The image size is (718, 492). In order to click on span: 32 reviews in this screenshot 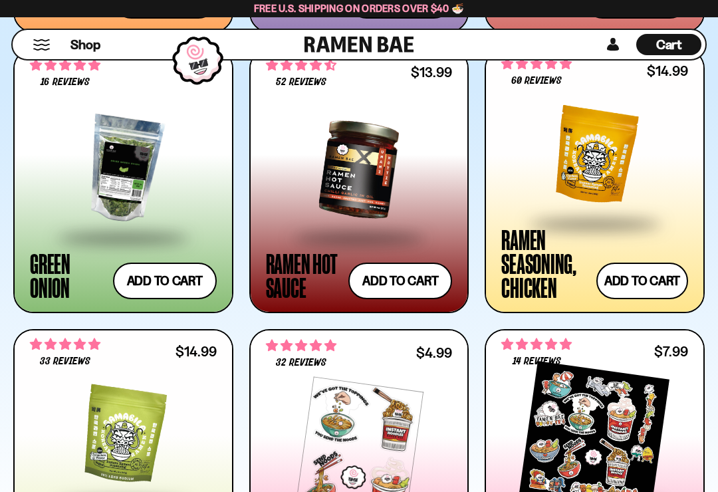, I will do `click(301, 363)`.